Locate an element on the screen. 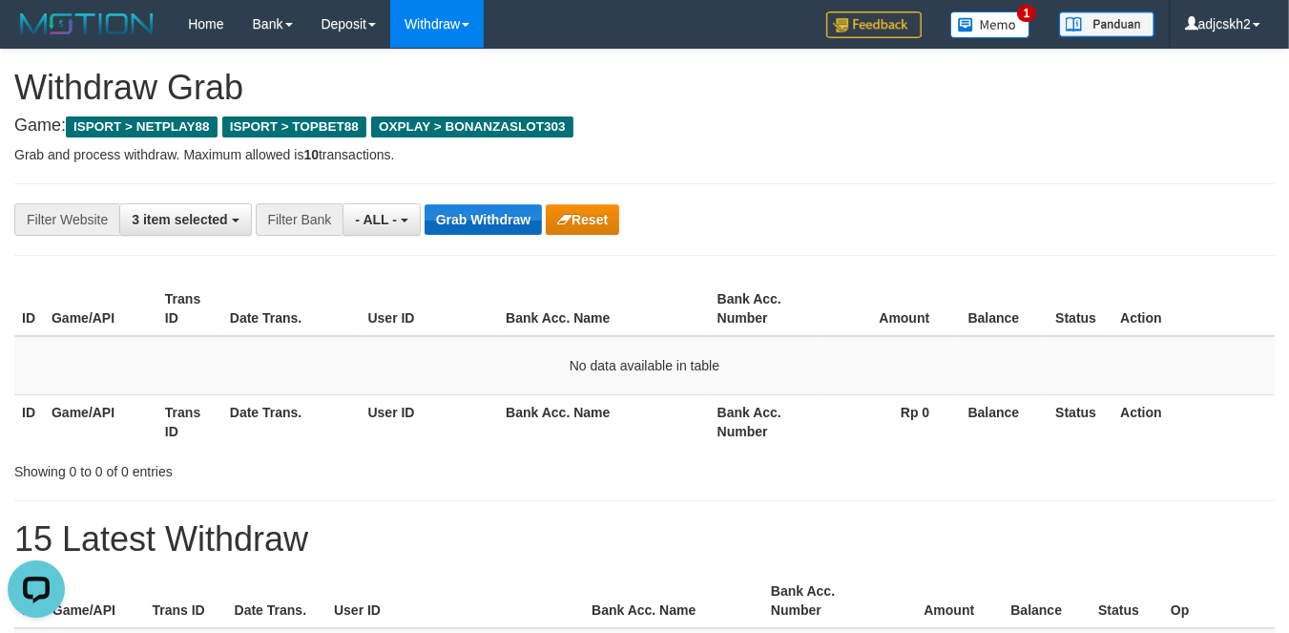 This screenshot has height=633, width=1289. span: OXPLAY > BONANZASLOT303 is located at coordinates (472, 127).